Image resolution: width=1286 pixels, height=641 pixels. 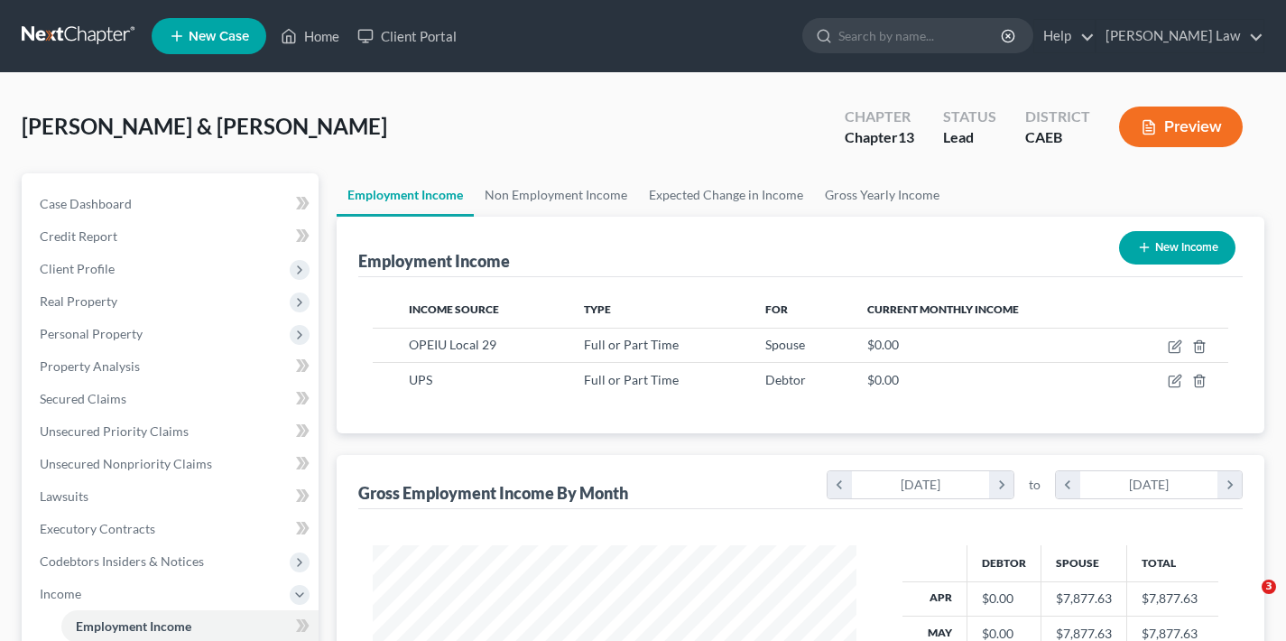 I want to click on span: Secured Claims, so click(x=83, y=398).